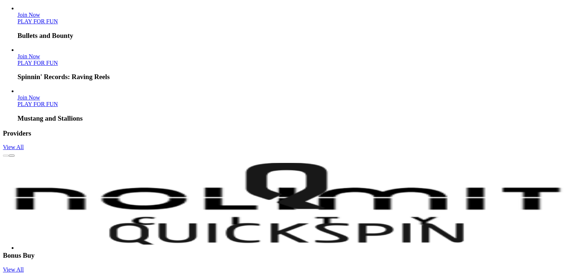 The height and width of the screenshot is (273, 573). Describe the element at coordinates (6, 156) in the screenshot. I see `button: prev slide` at that location.